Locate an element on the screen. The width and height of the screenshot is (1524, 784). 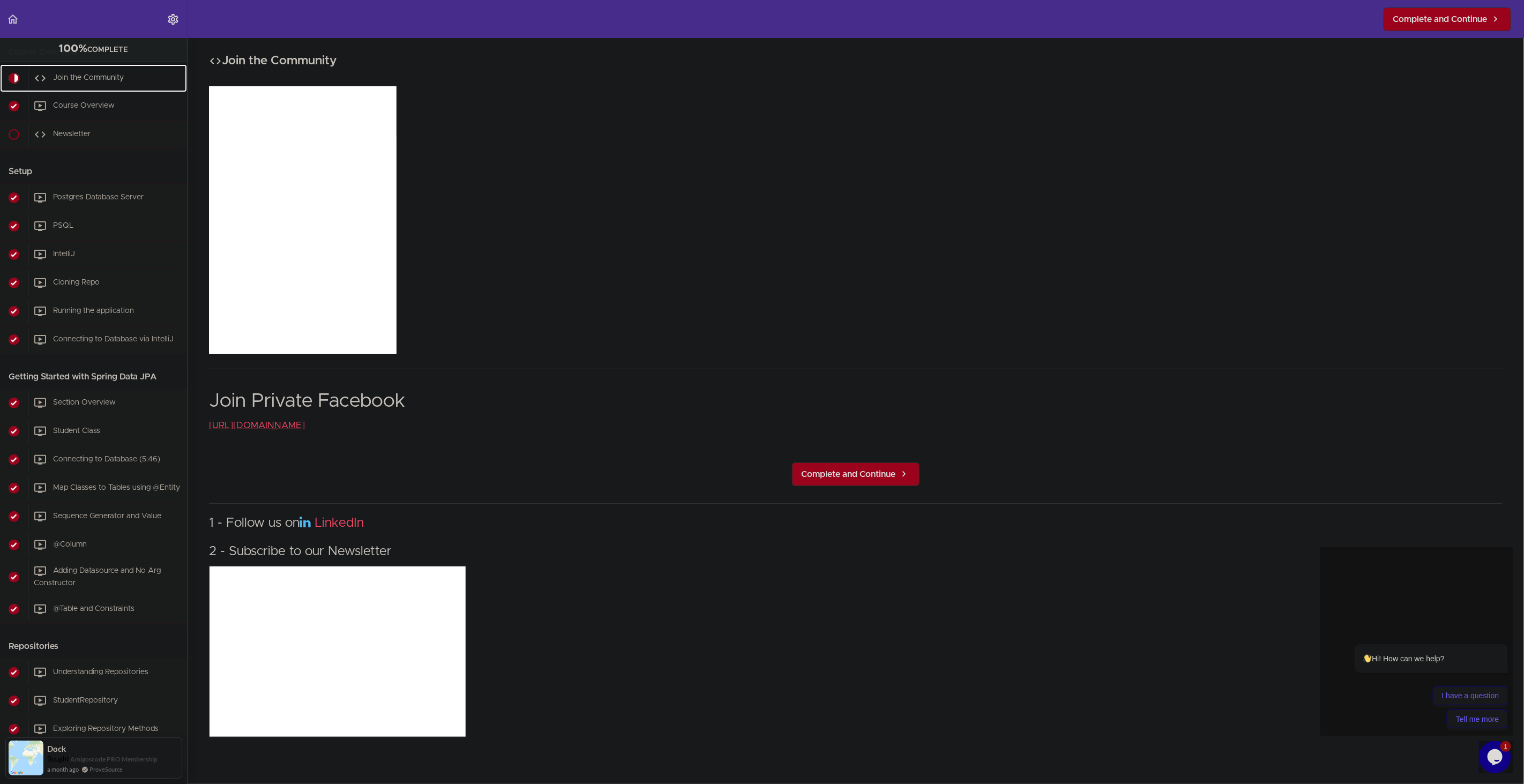
span: Cloning Repo is located at coordinates (76, 282).